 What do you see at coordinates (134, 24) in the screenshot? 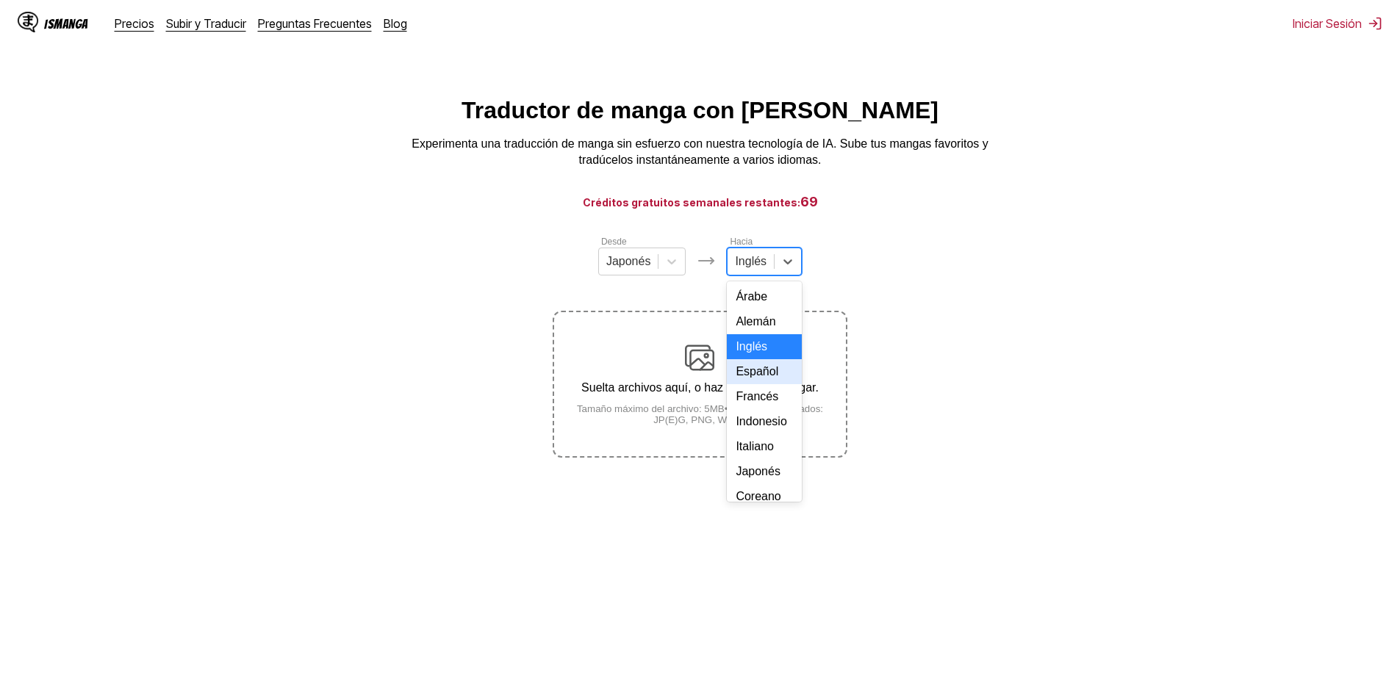
I see `a: Precios` at bounding box center [134, 24].